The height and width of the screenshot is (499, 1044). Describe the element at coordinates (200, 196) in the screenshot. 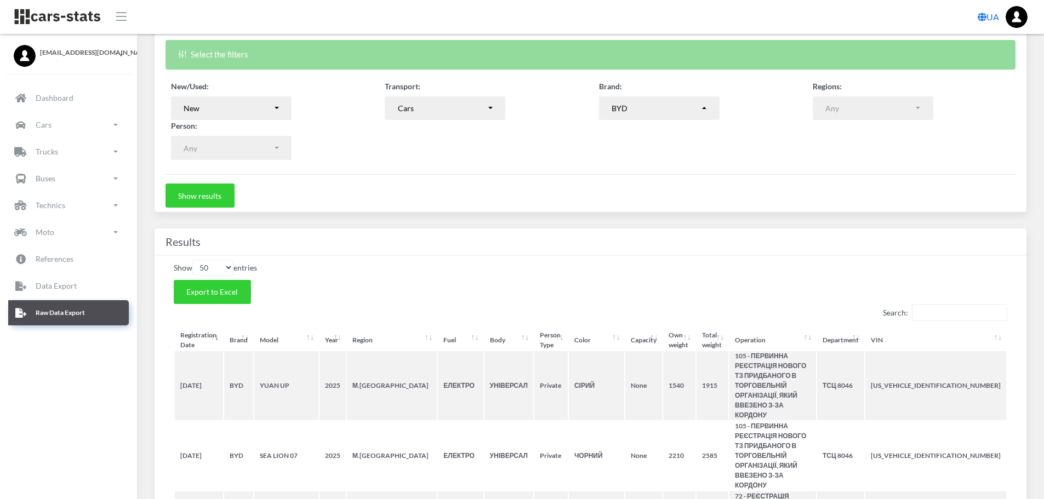

I see `button: Show results` at that location.